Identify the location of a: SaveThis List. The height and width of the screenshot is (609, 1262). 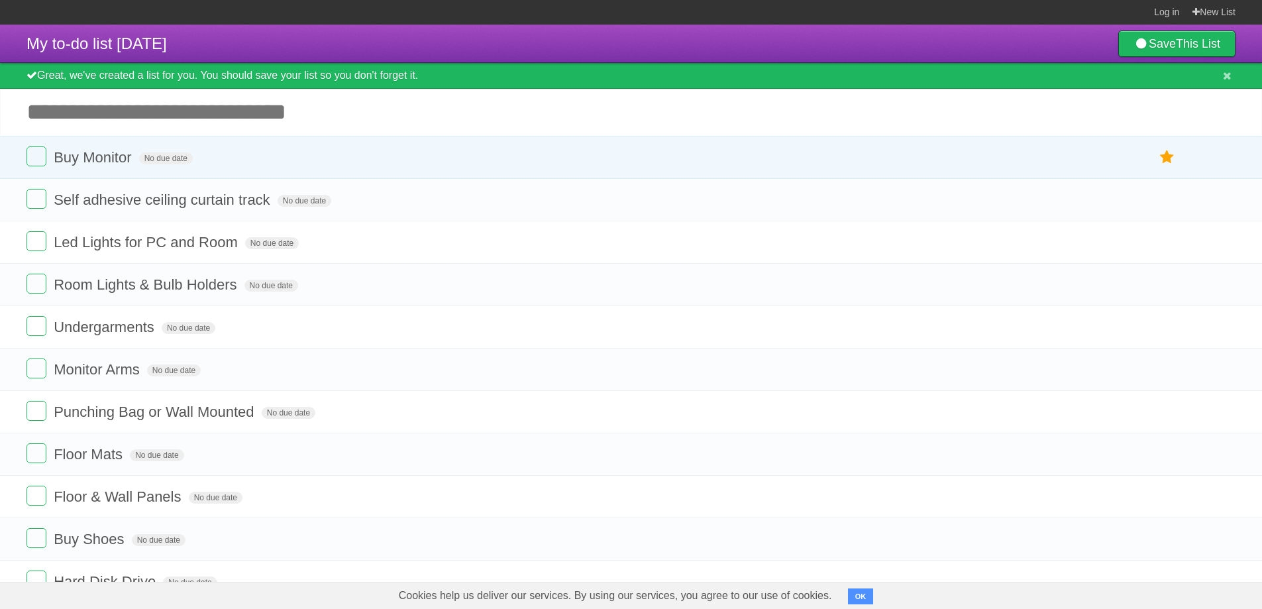
(1176, 44).